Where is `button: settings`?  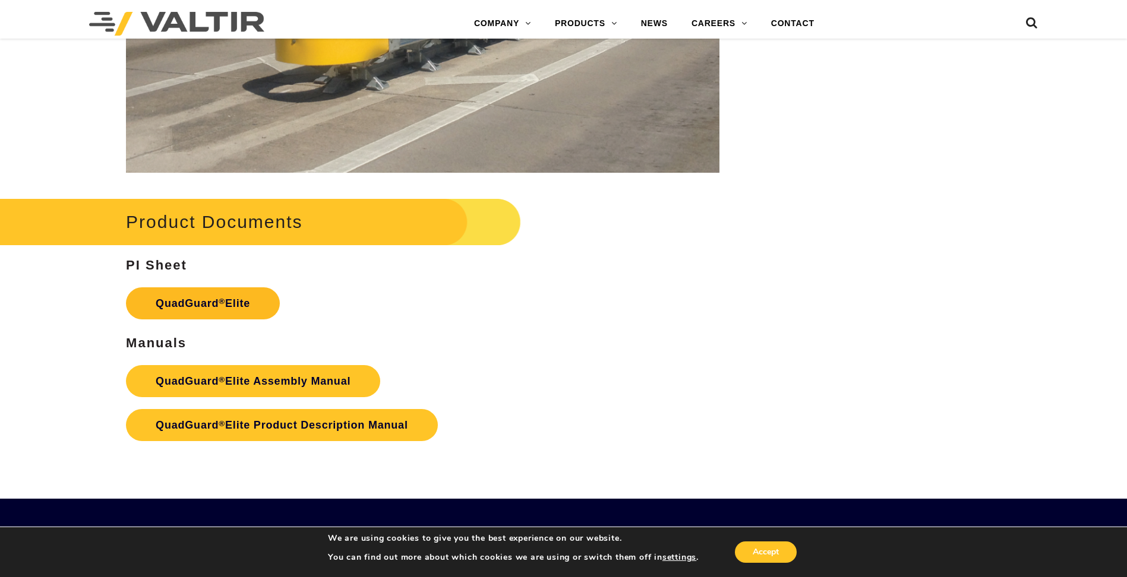
button: settings is located at coordinates (679, 558).